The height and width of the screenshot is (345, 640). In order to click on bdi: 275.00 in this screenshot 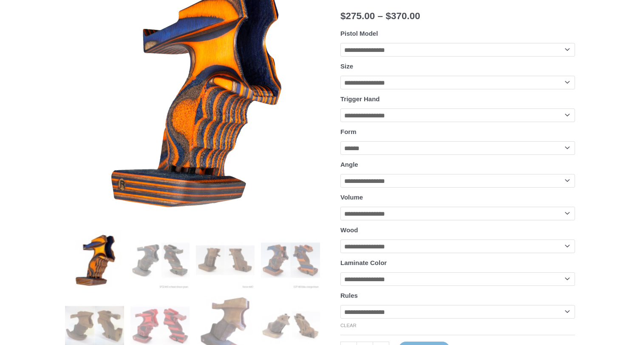, I will do `click(358, 16)`.